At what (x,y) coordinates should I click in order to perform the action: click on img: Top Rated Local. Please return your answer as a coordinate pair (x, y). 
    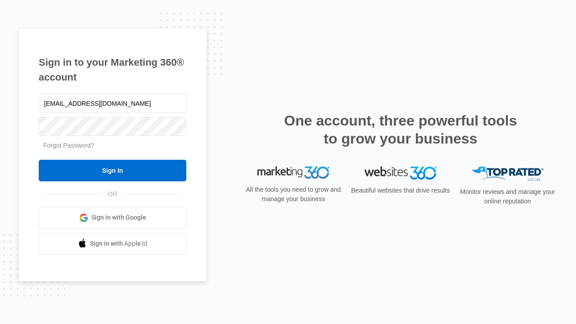
    Looking at the image, I should click on (508, 174).